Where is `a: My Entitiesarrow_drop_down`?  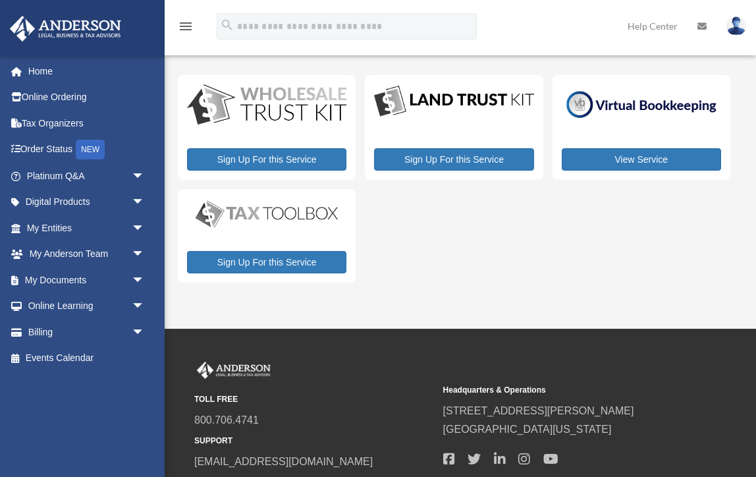 a: My Entitiesarrow_drop_down is located at coordinates (87, 228).